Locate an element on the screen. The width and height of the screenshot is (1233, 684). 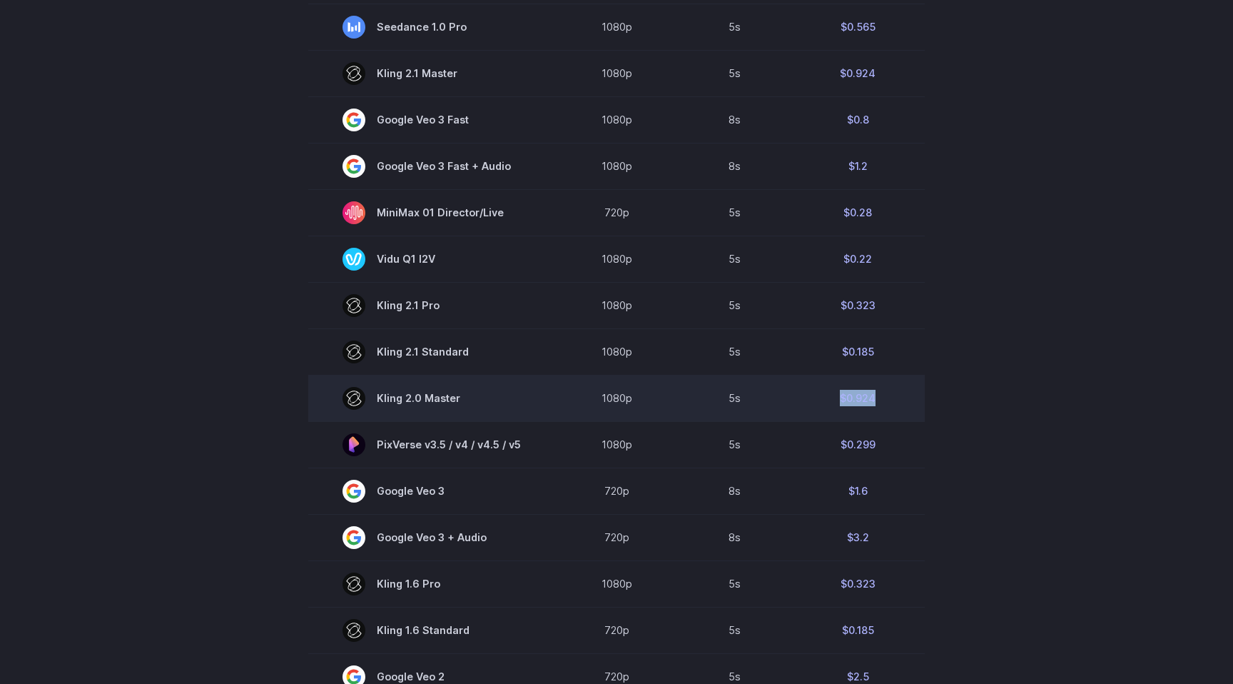
span: Kling 2.1 Pro is located at coordinates (432, 305).